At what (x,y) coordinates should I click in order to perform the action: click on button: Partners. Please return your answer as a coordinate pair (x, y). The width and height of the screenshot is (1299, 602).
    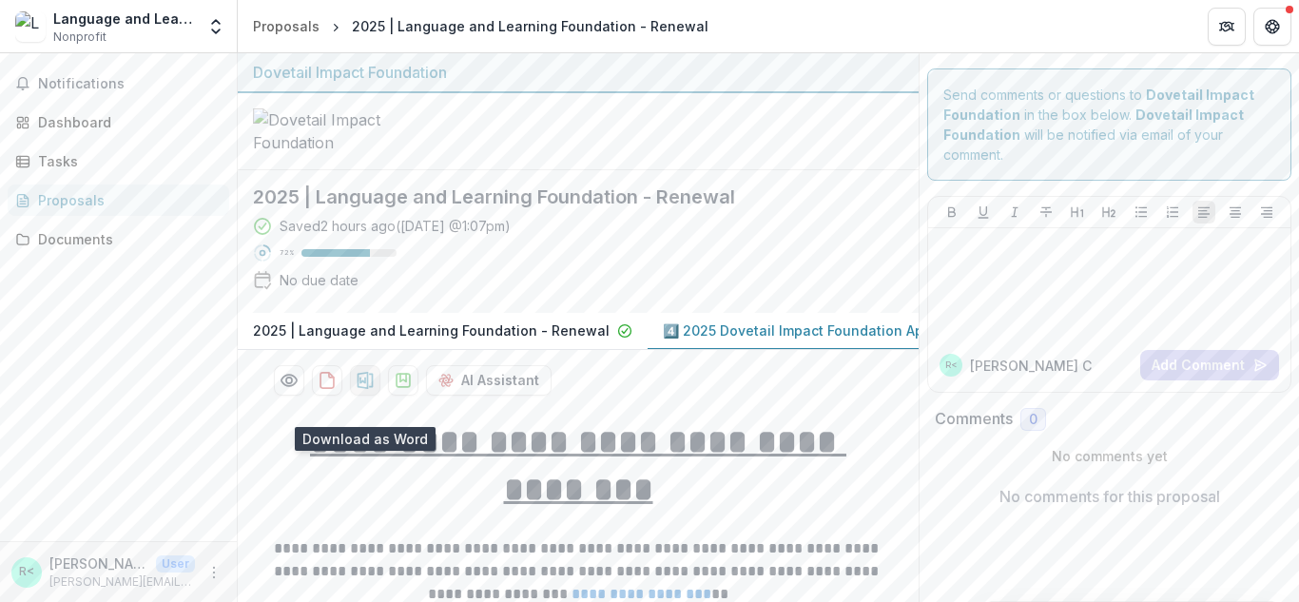
    Looking at the image, I should click on (1227, 27).